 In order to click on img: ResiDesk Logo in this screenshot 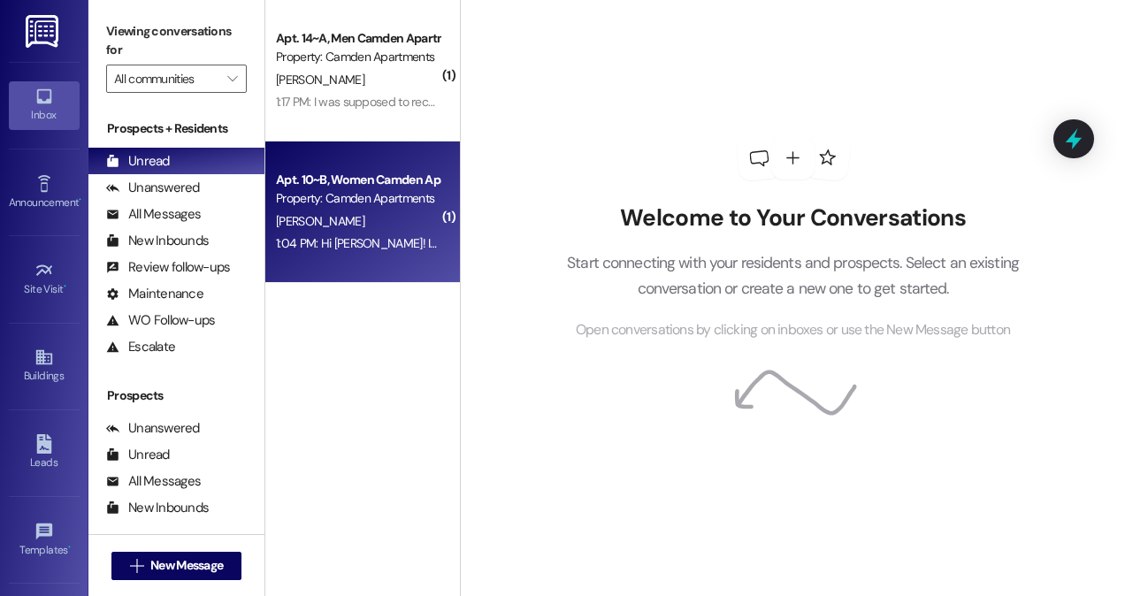, I will do `click(43, 31)`.